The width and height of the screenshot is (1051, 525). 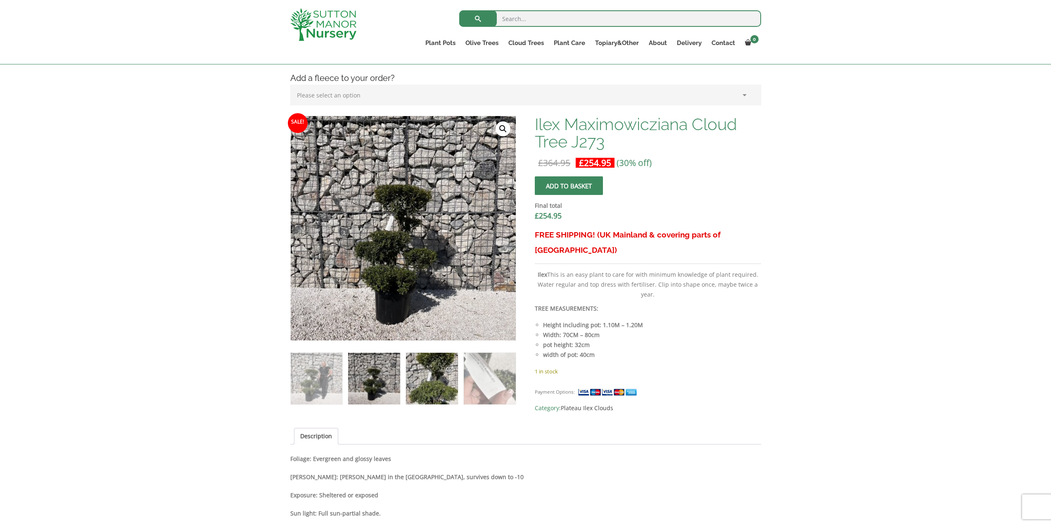 What do you see at coordinates (335, 513) in the screenshot?
I see `strong: Sun light: Full sun-partial shade.` at bounding box center [335, 513].